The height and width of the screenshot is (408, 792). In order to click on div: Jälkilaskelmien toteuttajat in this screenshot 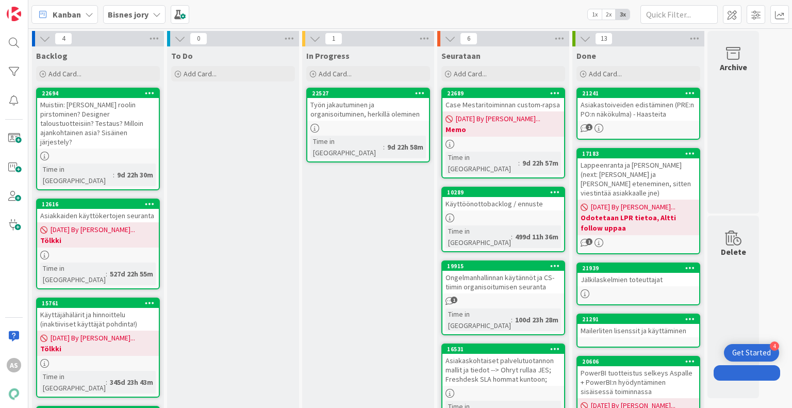, I will do `click(638, 279)`.